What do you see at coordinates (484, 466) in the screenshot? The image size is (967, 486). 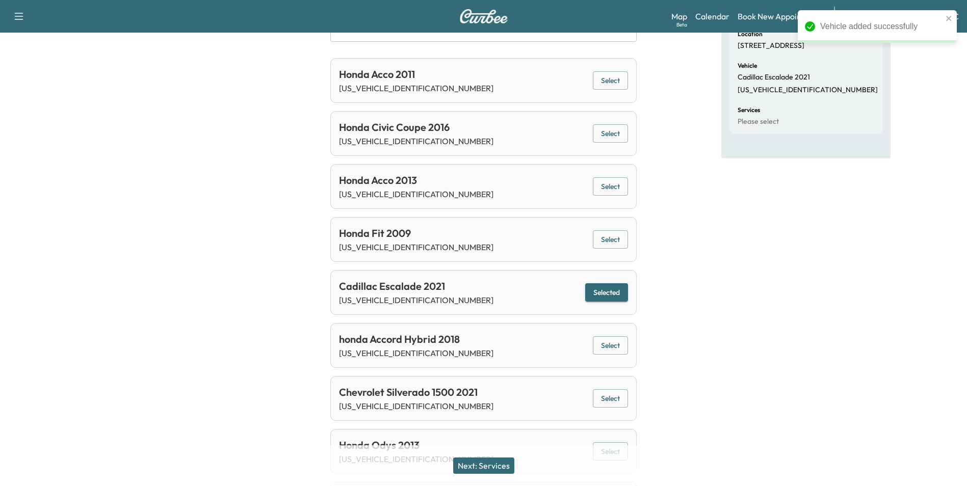 I see `button: Next: Services` at bounding box center [484, 466].